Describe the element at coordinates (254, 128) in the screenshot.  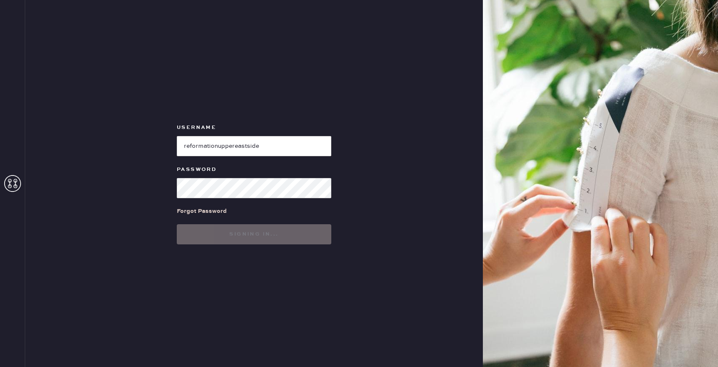
I see `label: Username` at that location.